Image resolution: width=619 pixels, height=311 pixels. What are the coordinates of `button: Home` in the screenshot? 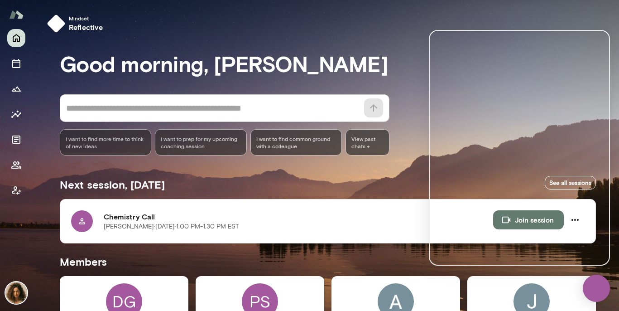 It's located at (16, 38).